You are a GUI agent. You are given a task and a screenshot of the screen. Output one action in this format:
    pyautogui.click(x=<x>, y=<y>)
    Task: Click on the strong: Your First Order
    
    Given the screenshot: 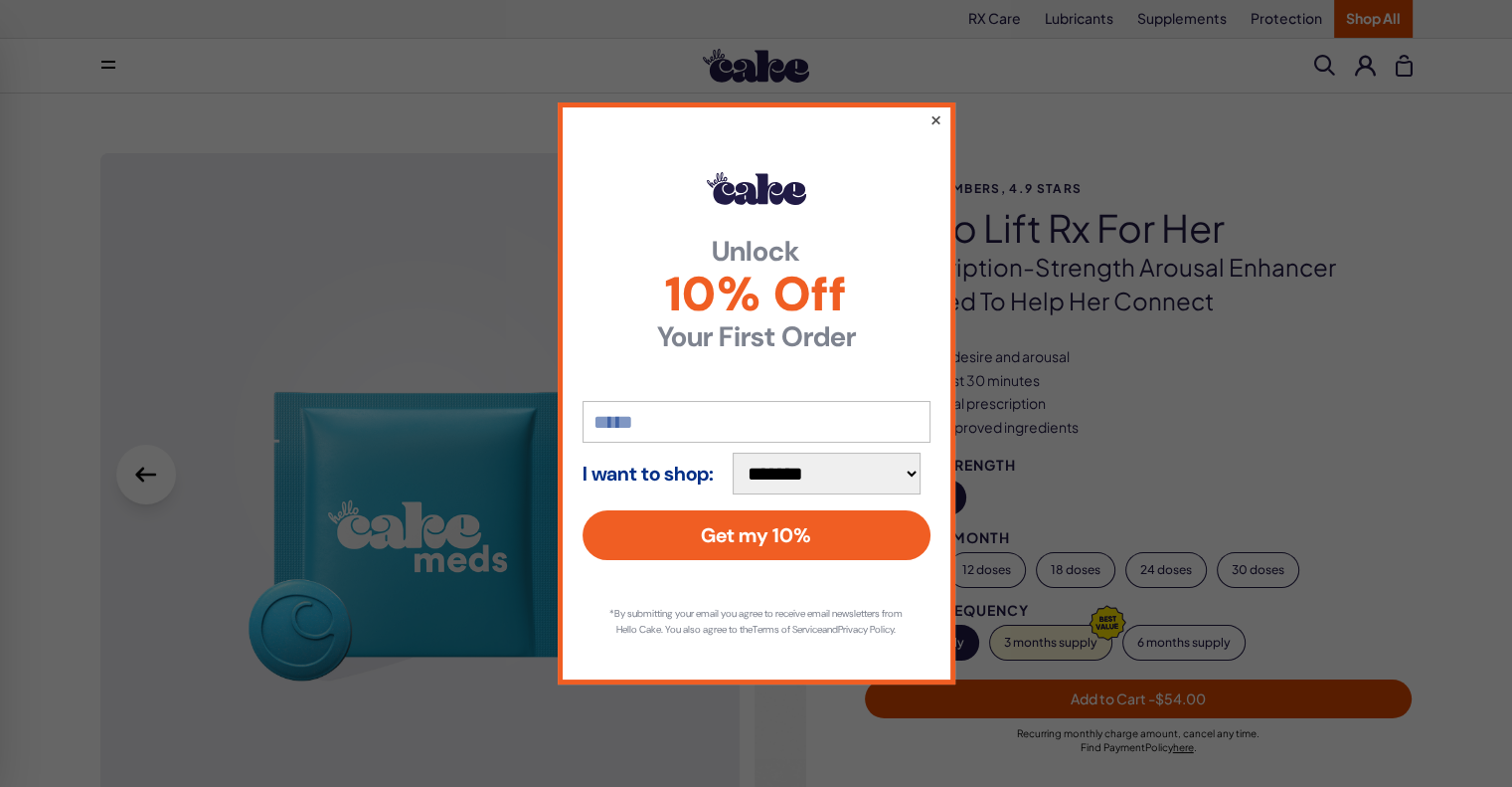 What is the action you would take?
    pyautogui.click(x=757, y=337)
    